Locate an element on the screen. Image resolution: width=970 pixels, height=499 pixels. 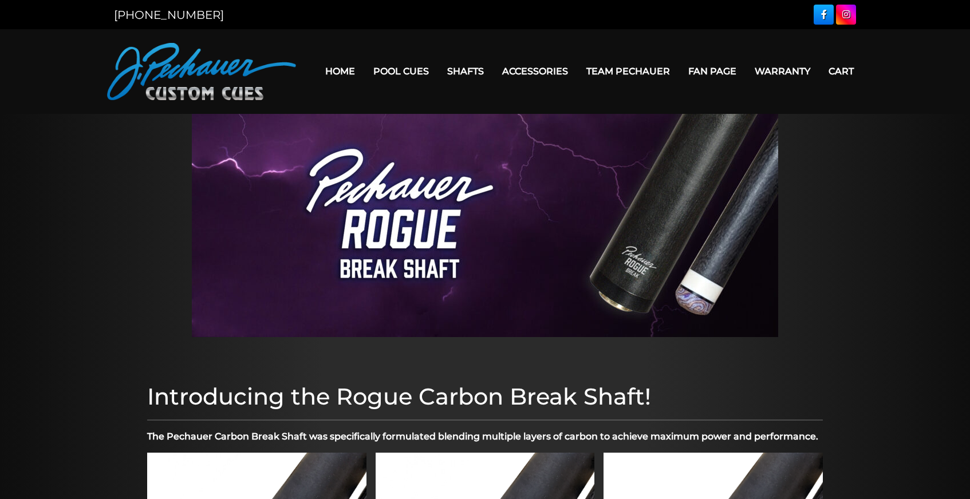
strong: The Pechauer Carbon Break Shaft was specifically formulated blending multiple layers of carbon to... is located at coordinates (483, 436).